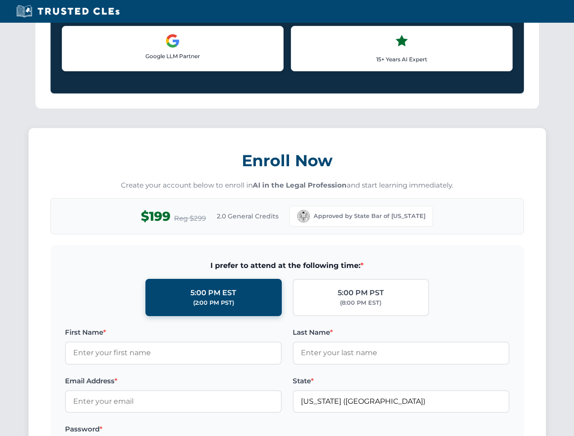 Image resolution: width=574 pixels, height=436 pixels. I want to click on img: Trusted CLEs, so click(68, 11).